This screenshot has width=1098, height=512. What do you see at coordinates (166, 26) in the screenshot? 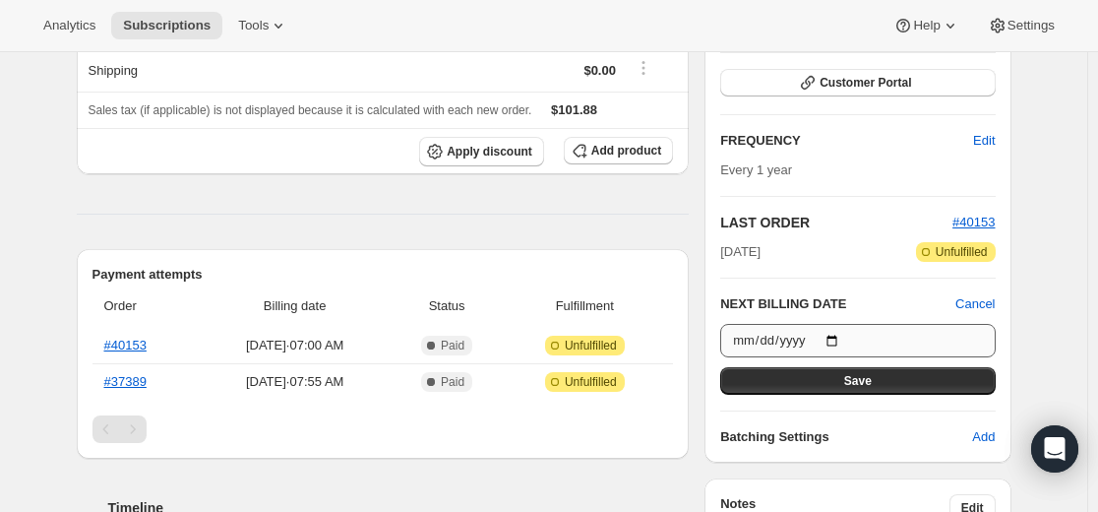
I see `span: Subscriptions` at bounding box center [166, 26].